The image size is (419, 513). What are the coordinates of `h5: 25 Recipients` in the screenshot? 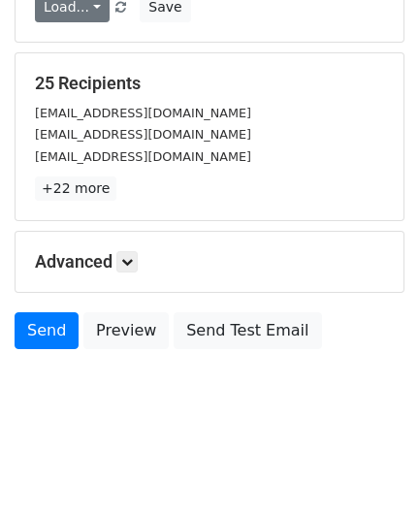 It's located at (209, 83).